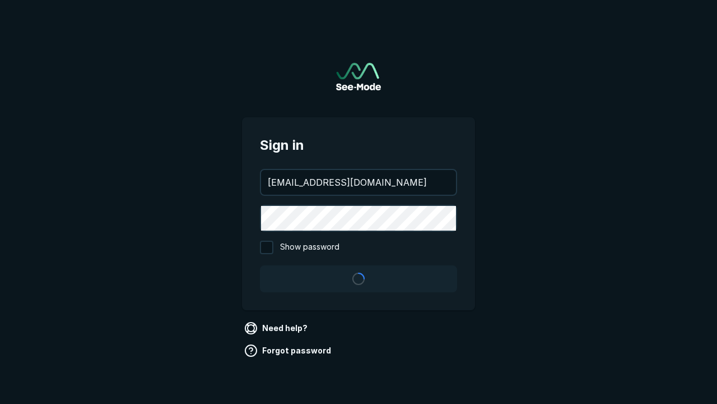  Describe the element at coordinates (359, 76) in the screenshot. I see `img: See-Mode Logo` at that location.